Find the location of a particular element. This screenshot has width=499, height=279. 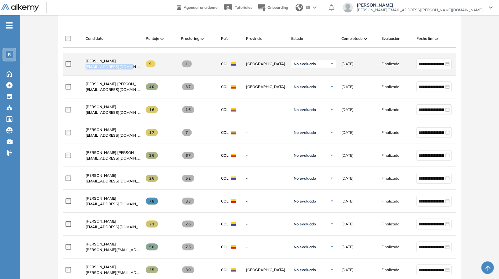

span: R is located at coordinates (9, 54).